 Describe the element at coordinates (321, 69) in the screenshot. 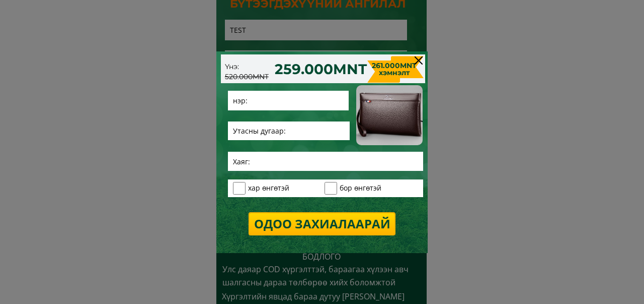

I see `div: 259.000MNT` at that location.